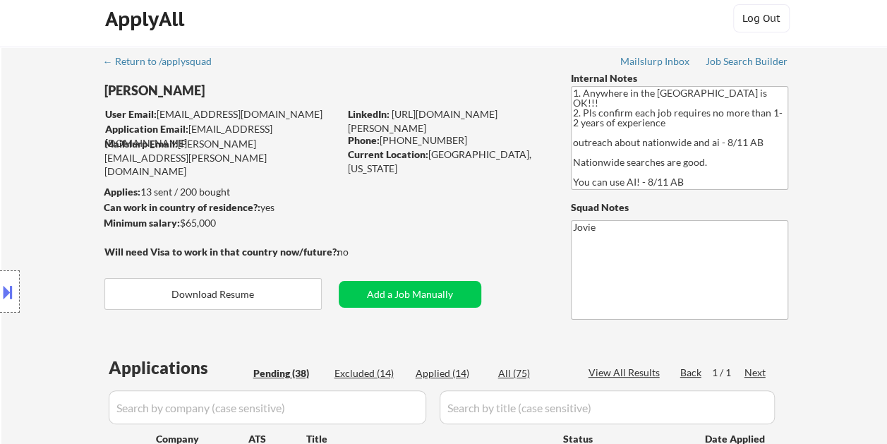 The height and width of the screenshot is (444, 887). I want to click on strong: LinkedIn:, so click(368, 114).